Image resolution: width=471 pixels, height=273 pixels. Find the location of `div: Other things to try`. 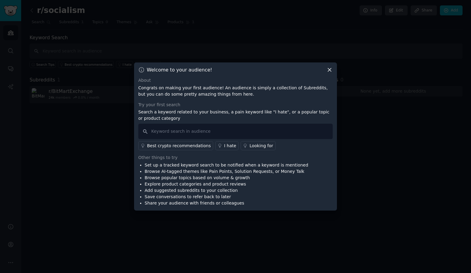

div: Other things to try is located at coordinates (236, 158).